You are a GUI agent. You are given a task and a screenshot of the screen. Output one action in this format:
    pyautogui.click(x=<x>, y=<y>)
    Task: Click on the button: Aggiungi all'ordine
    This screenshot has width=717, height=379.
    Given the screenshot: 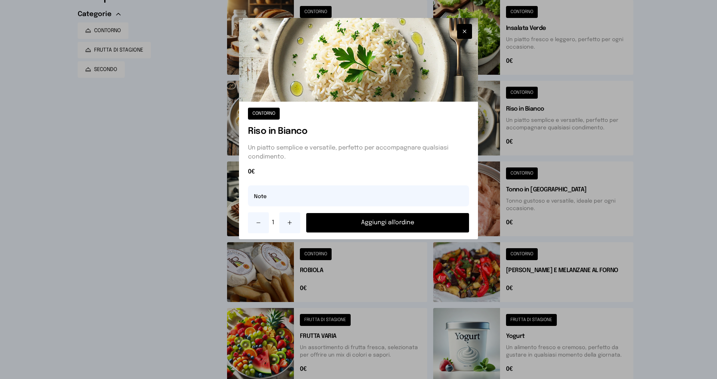 What is the action you would take?
    pyautogui.click(x=388, y=223)
    